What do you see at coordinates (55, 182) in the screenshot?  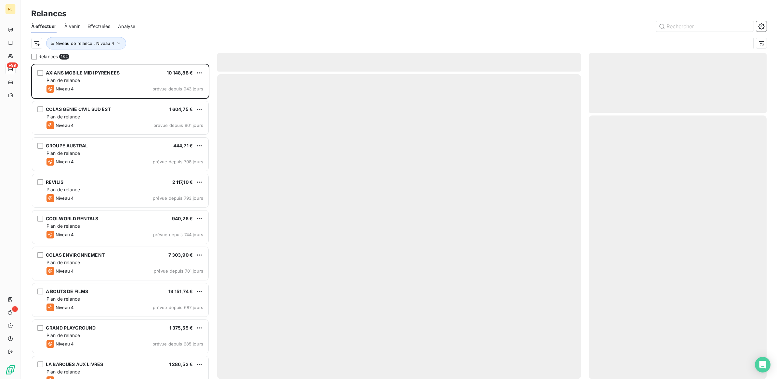 I see `span: REVILIS` at bounding box center [55, 182].